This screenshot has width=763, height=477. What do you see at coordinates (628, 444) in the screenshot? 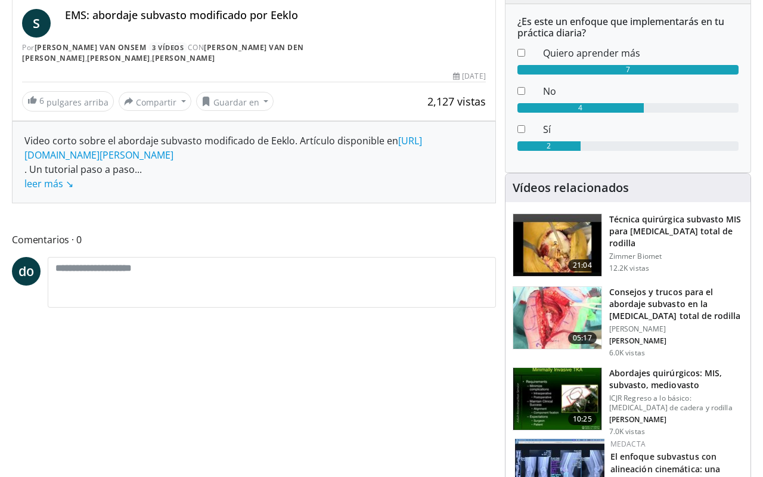
I see `a: Medacta` at bounding box center [628, 444].